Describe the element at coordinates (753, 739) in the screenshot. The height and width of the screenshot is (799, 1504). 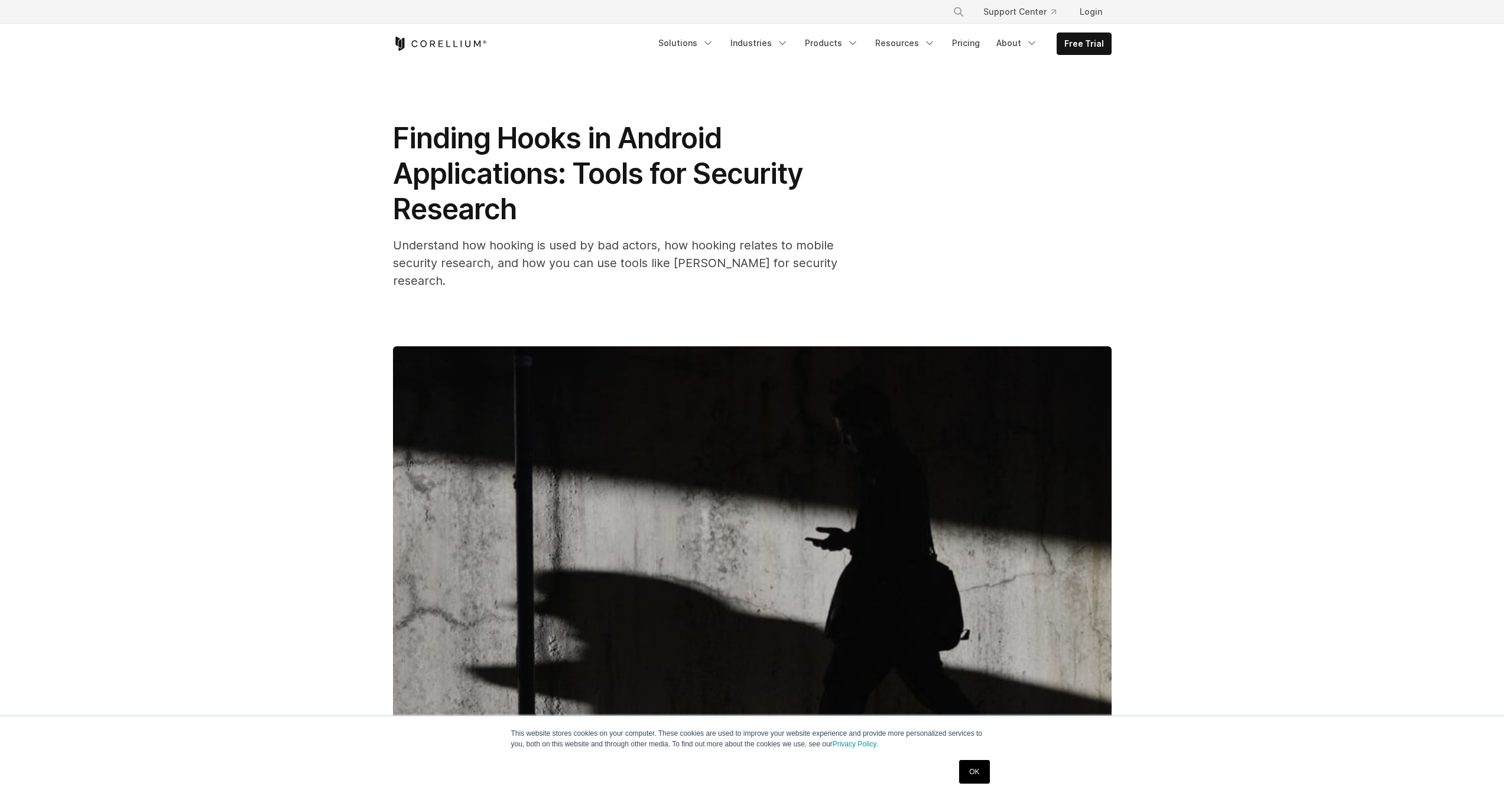
I see `p: This website stores cookies on your computer. These cookies are used to improve your website expe...` at that location.